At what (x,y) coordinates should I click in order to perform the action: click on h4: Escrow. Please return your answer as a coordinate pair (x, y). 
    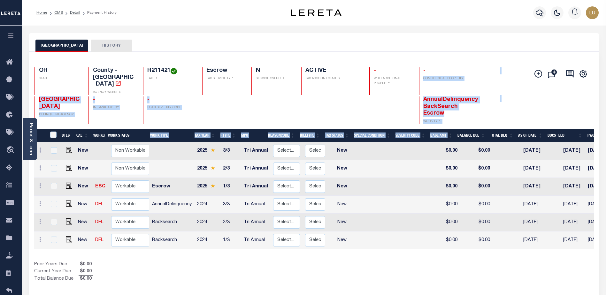
    Looking at the image, I should click on (225, 71).